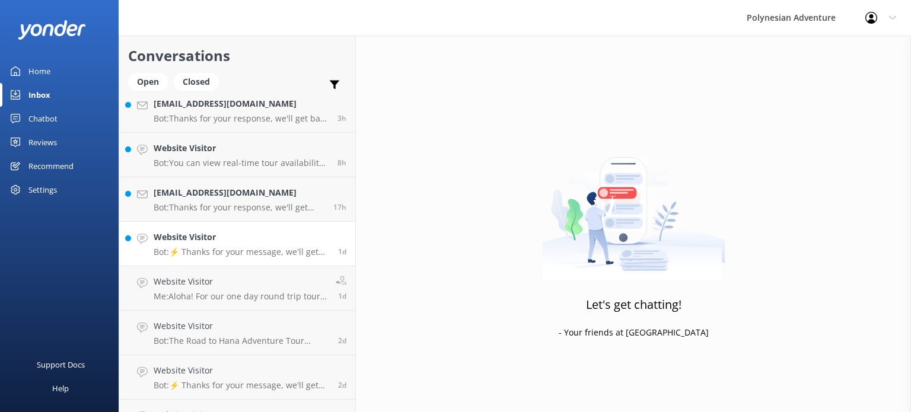 The width and height of the screenshot is (911, 412). What do you see at coordinates (342, 341) in the screenshot?
I see `span: Aug 31 2025 09:12am (UTC -10:00) Pacific/Honolulu` at bounding box center [342, 341].